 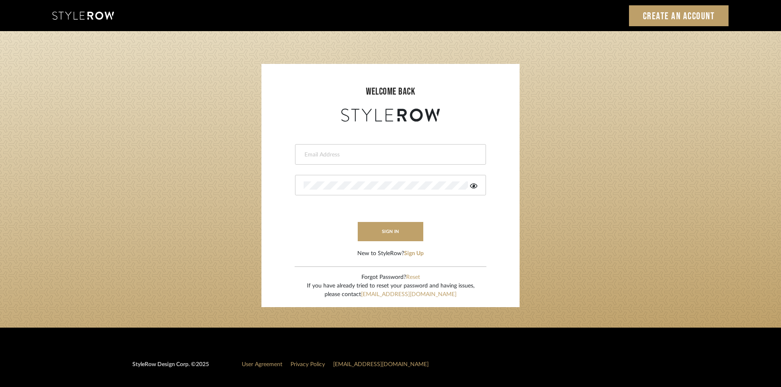 I want to click on div: welcome back, so click(x=391, y=92).